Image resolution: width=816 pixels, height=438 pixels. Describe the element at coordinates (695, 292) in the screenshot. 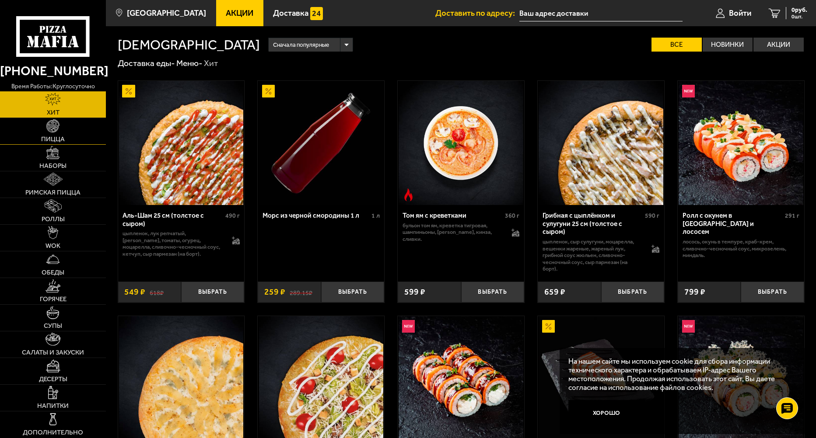

I see `span: 799 ₽` at that location.